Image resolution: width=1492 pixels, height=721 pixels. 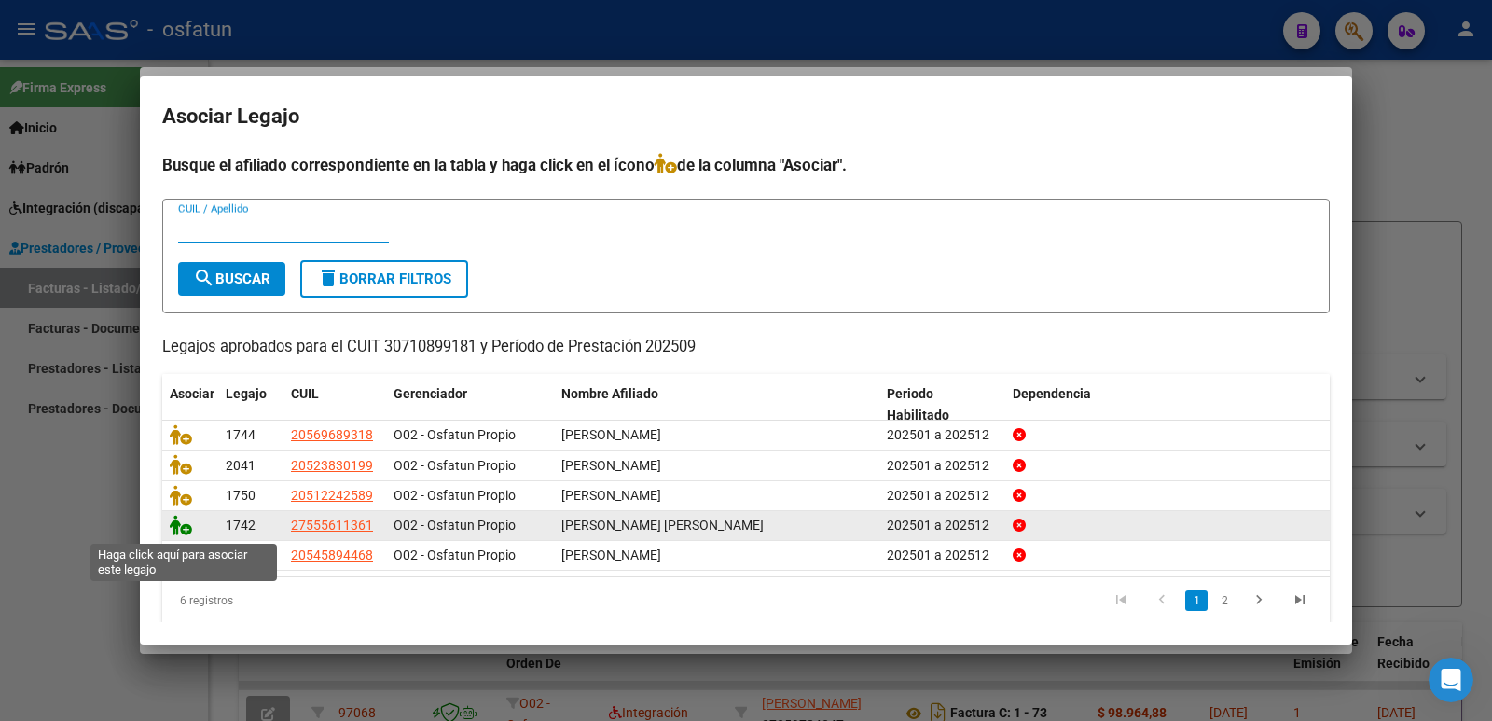 I want to click on span: 1744, so click(x=241, y=434).